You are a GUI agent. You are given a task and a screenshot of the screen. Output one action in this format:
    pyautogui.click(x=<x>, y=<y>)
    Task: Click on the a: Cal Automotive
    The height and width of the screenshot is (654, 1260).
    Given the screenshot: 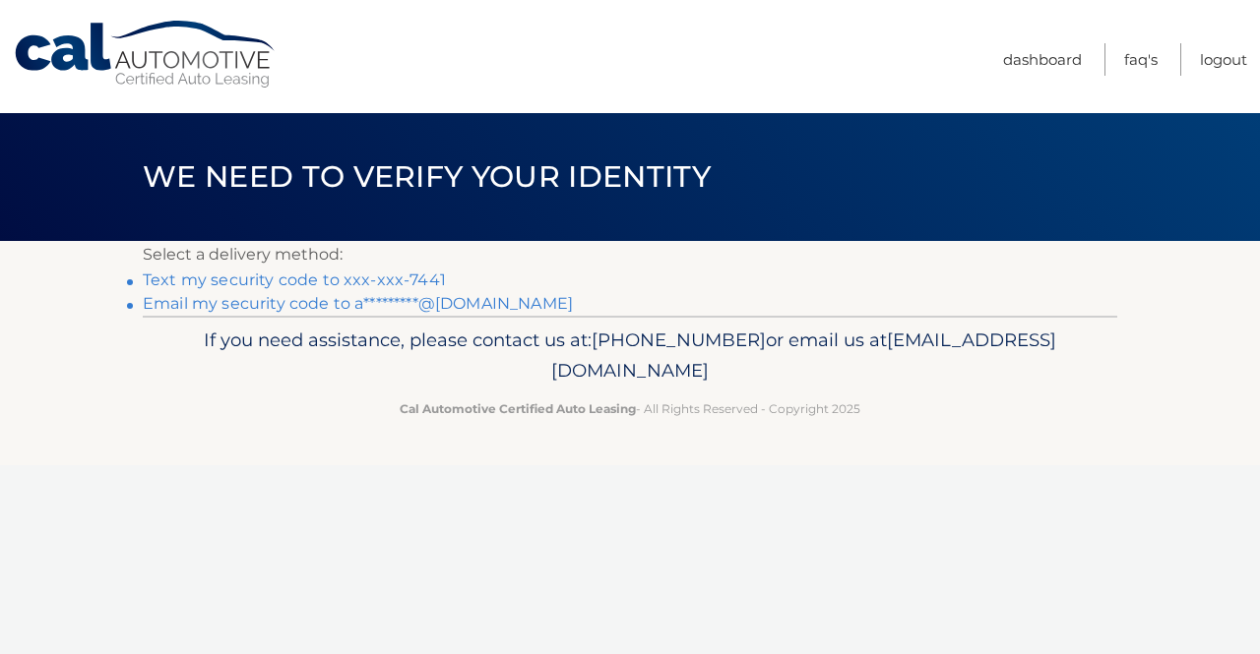 What is the action you would take?
    pyautogui.click(x=146, y=54)
    